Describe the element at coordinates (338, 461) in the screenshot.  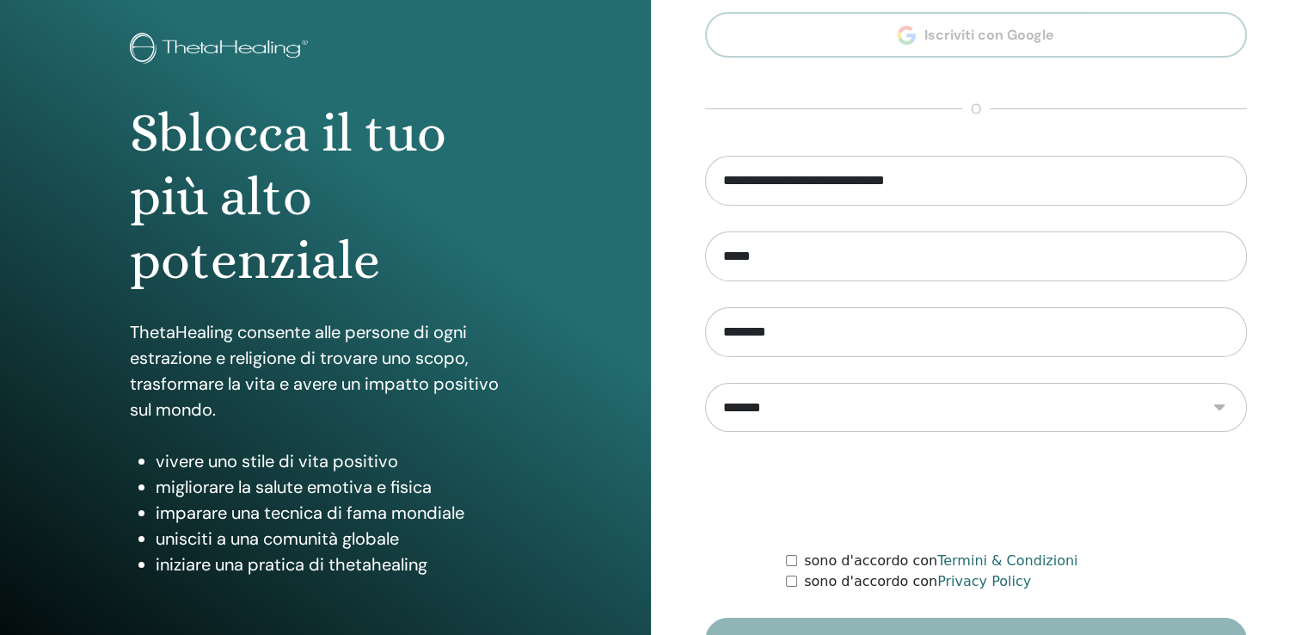
I see `li: vivere uno stile di vita positivo` at that location.